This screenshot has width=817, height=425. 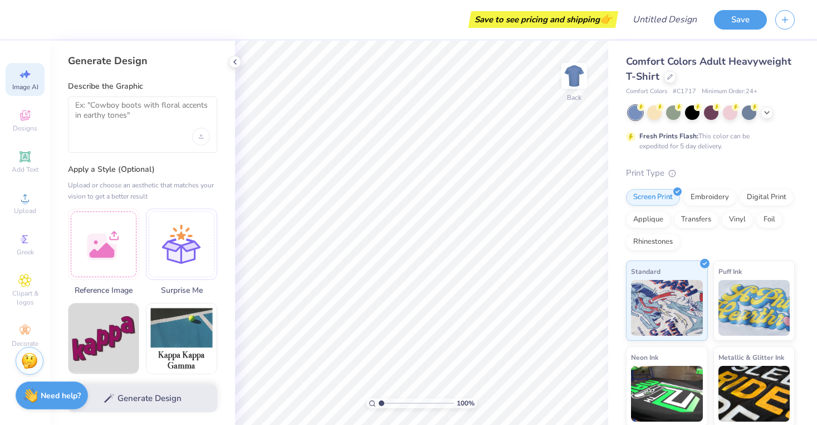 I want to click on span: Standard, so click(x=646, y=271).